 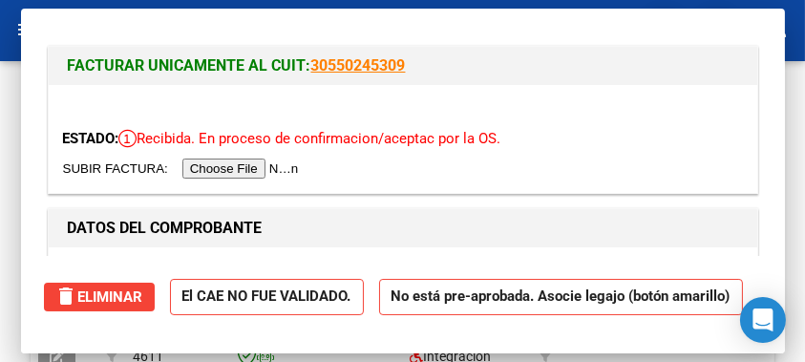 I want to click on span: Recibida. En proceso de confirmacion/aceptac por la OS., so click(x=311, y=139).